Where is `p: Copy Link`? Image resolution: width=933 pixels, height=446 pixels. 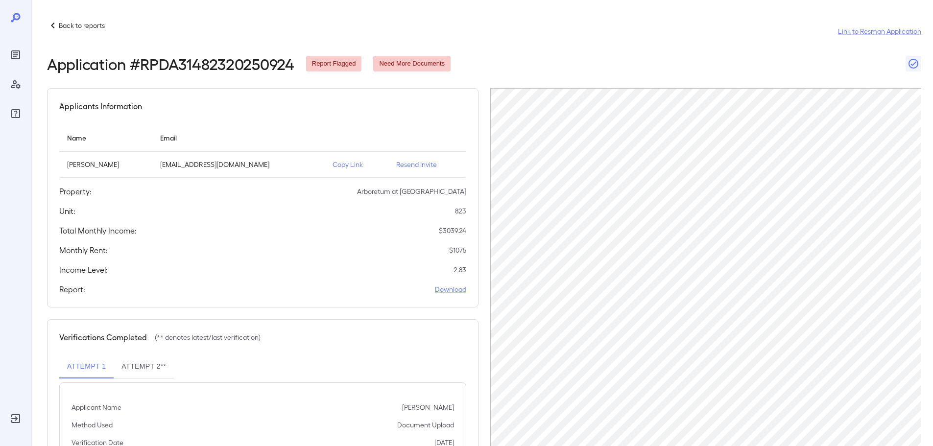
p: Copy Link is located at coordinates (357, 165).